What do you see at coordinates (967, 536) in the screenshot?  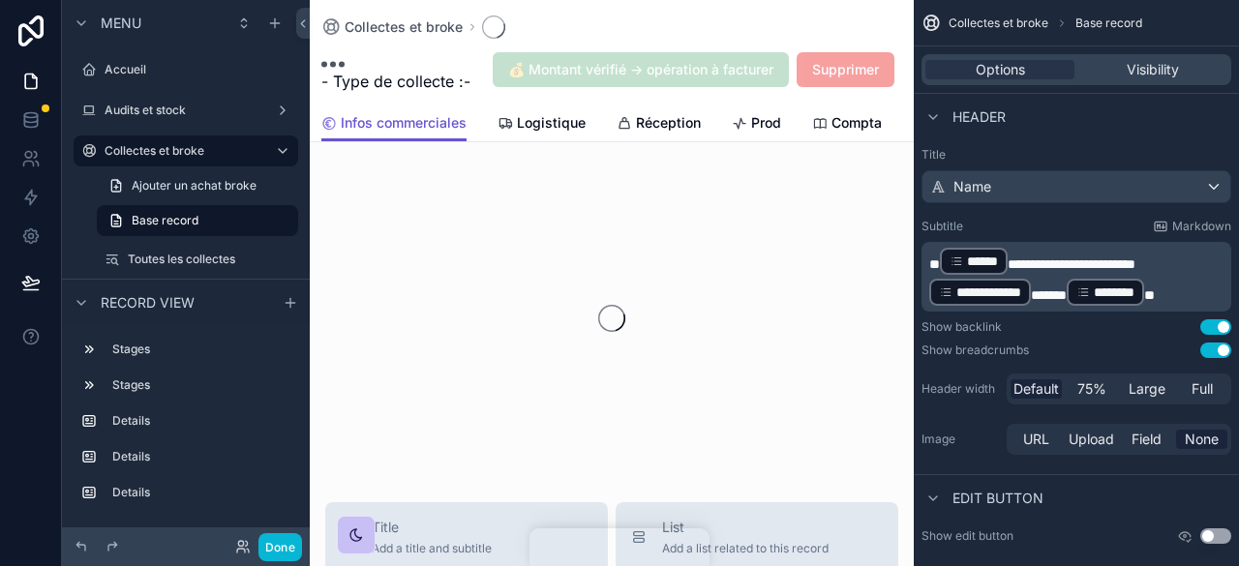 I see `label: Show edit button` at bounding box center [967, 536].